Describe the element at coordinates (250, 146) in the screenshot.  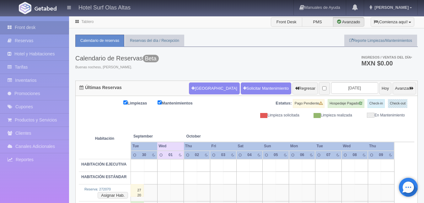
I see `th: Sat` at that location.